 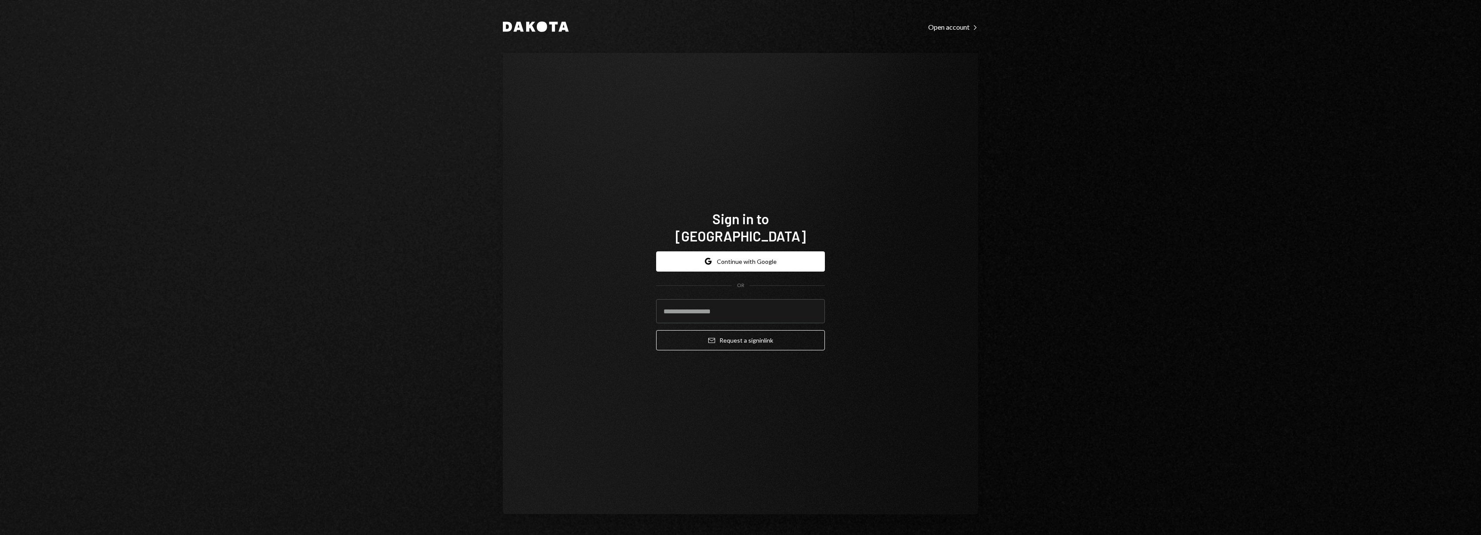 What do you see at coordinates (741, 285) in the screenshot?
I see `div: OR` at bounding box center [741, 285].